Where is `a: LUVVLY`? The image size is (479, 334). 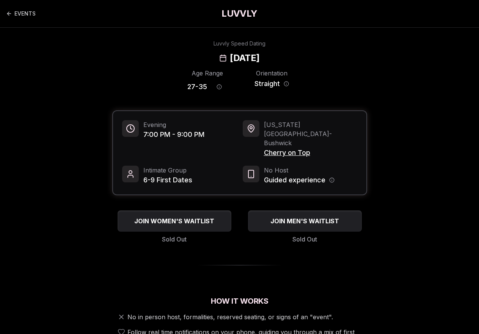 a: LUVVLY is located at coordinates (239, 14).